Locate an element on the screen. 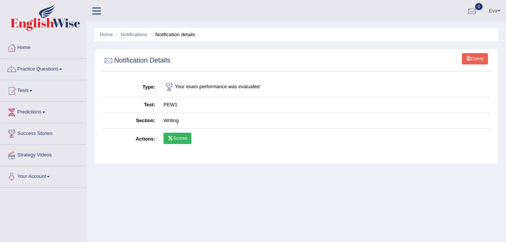 The width and height of the screenshot is (506, 242). td: Your exam performance was evaluated is located at coordinates (325, 87).